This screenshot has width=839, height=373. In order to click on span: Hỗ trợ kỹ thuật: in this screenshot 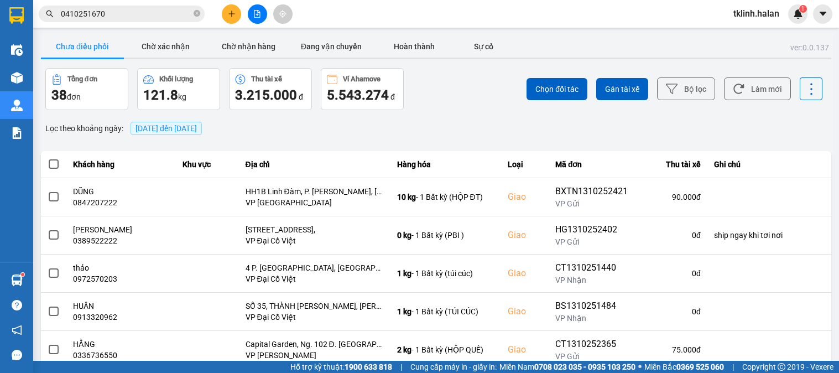, I will do `click(341, 367)`.